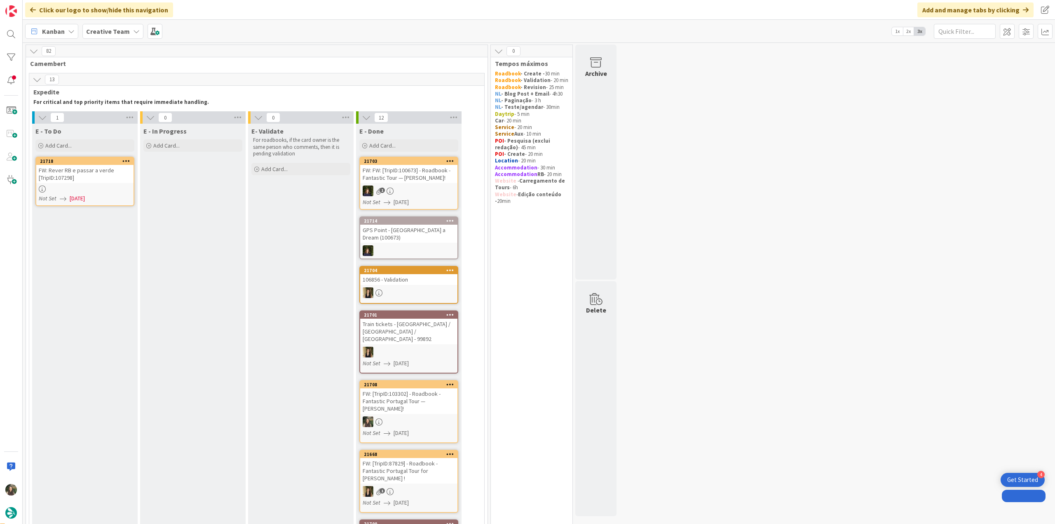 Image resolution: width=1055 pixels, height=524 pixels. Describe the element at coordinates (268, 131) in the screenshot. I see `span: E- Validate` at that location.